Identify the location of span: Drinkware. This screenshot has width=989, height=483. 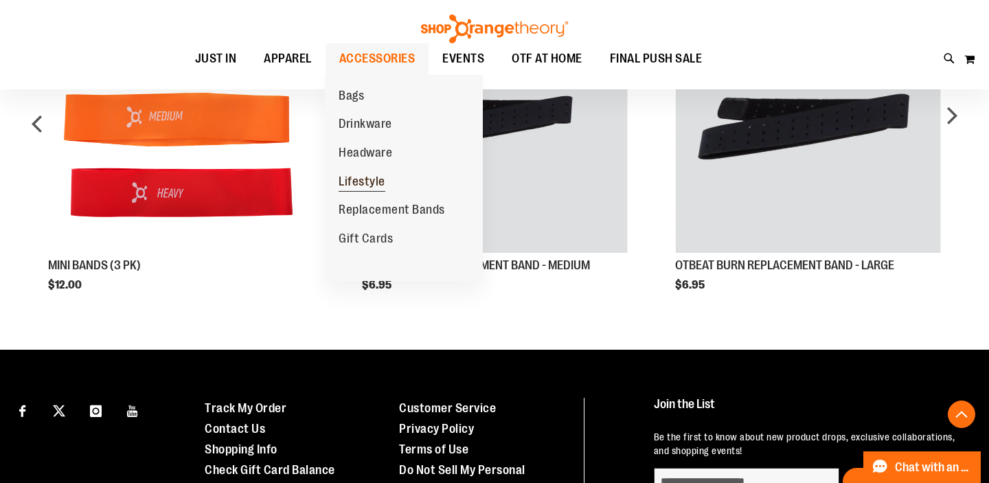
(365, 125).